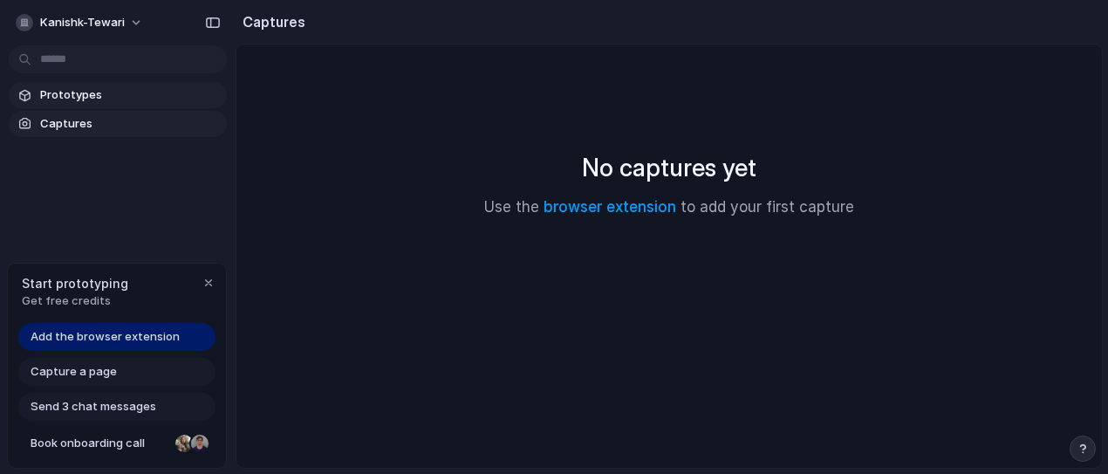 The image size is (1108, 474). Describe the element at coordinates (184, 443) in the screenshot. I see `div: Nicole Kubica` at that location.